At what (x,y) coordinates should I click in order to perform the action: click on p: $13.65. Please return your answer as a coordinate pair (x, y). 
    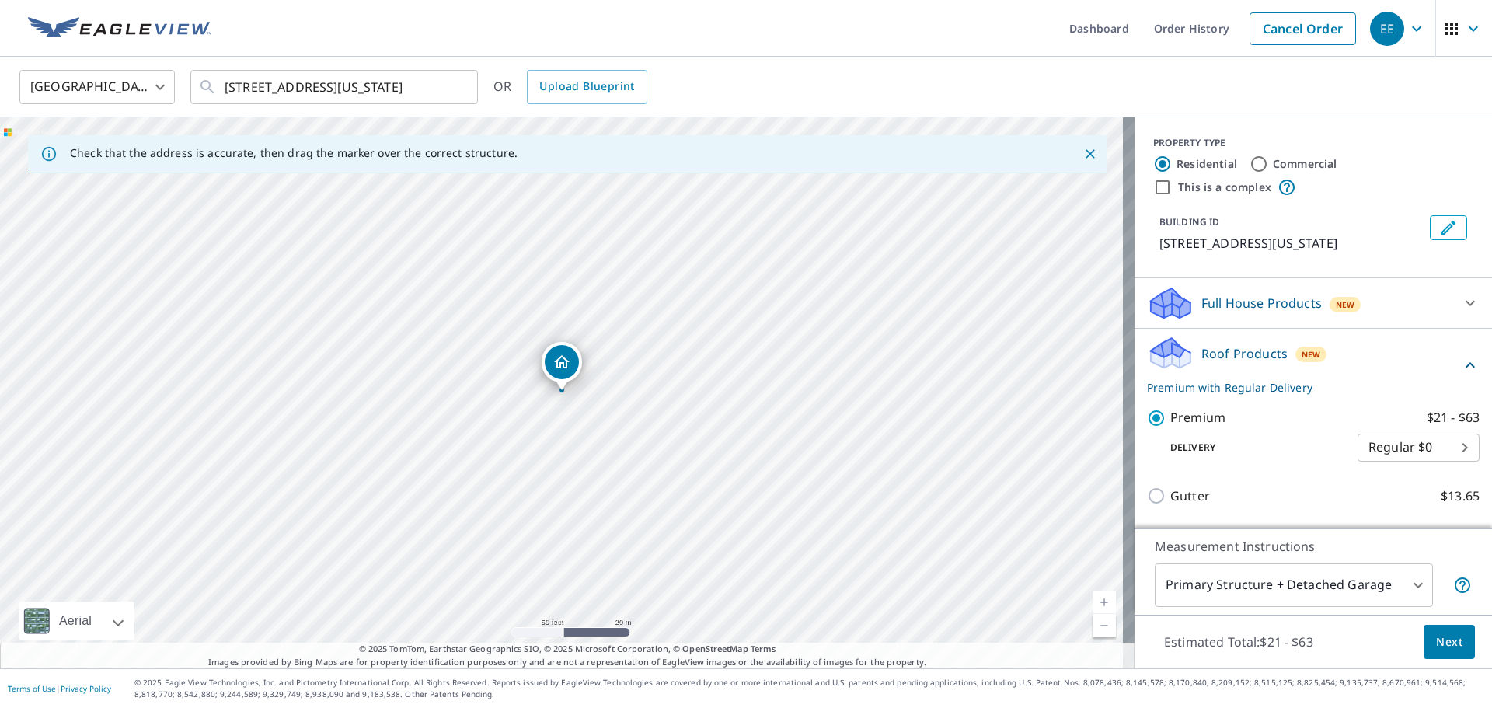
    Looking at the image, I should click on (1461, 496).